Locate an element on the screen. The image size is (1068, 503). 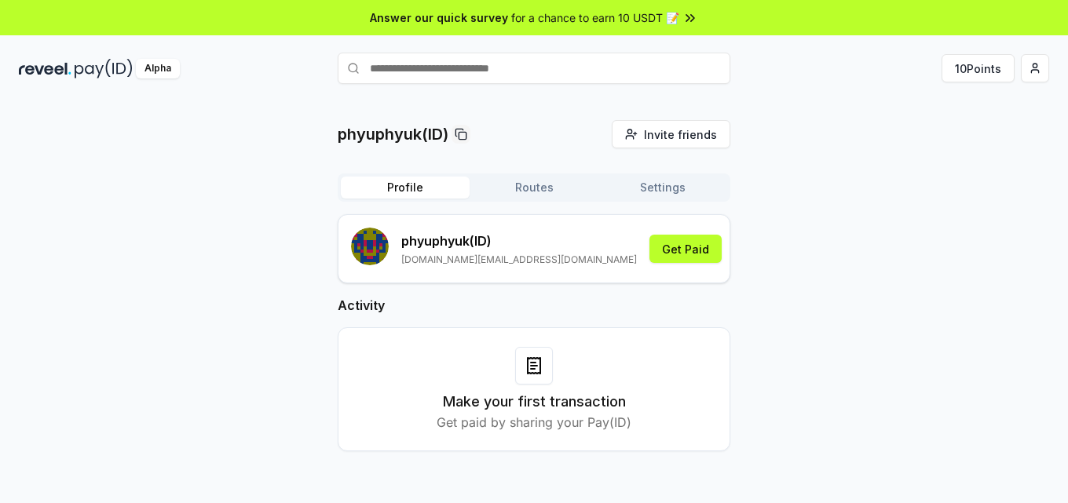
button: Get Paid is located at coordinates (686, 249).